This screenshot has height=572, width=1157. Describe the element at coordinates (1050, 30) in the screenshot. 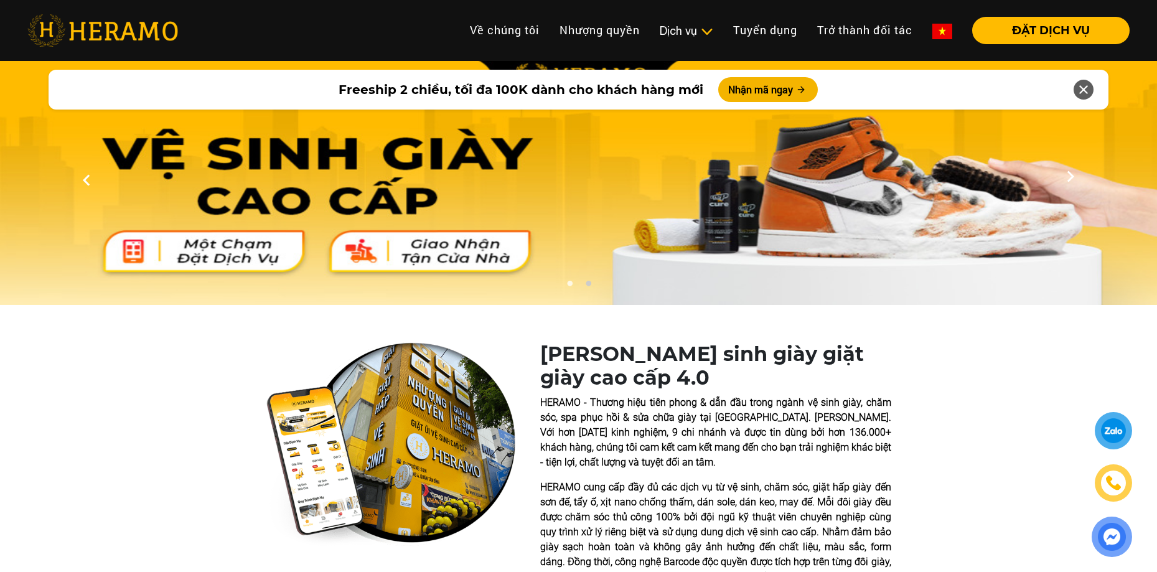

I see `button: ĐẶT DỊCH VỤ` at that location.